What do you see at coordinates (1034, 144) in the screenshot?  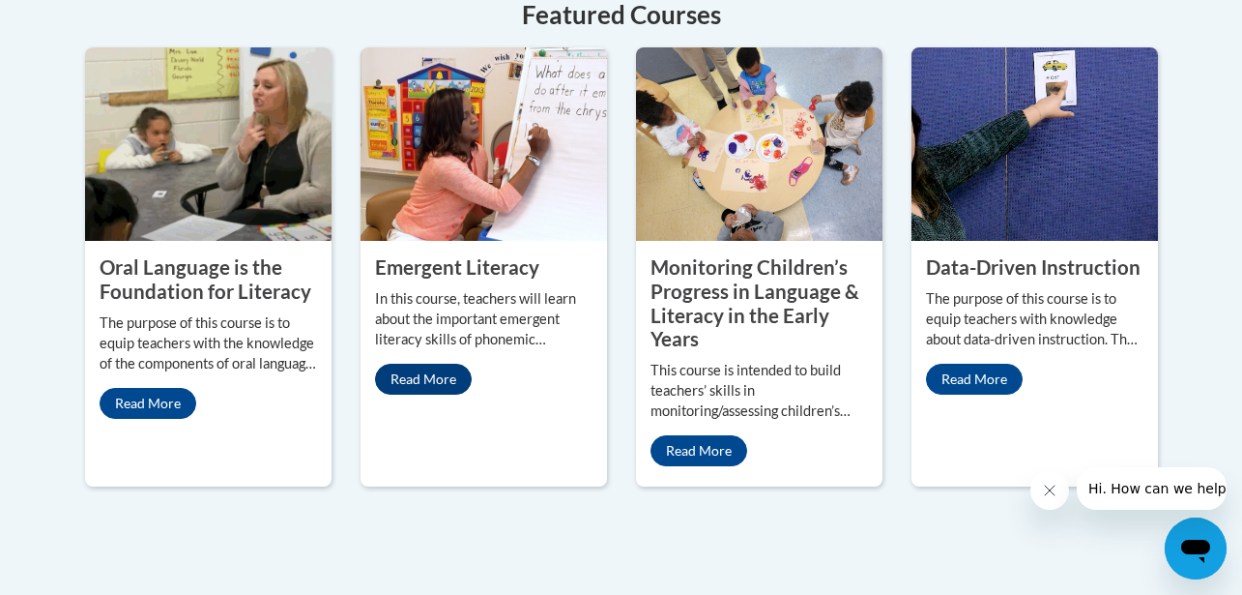 I see `img: Data-Driven Instruction` at bounding box center [1034, 144].